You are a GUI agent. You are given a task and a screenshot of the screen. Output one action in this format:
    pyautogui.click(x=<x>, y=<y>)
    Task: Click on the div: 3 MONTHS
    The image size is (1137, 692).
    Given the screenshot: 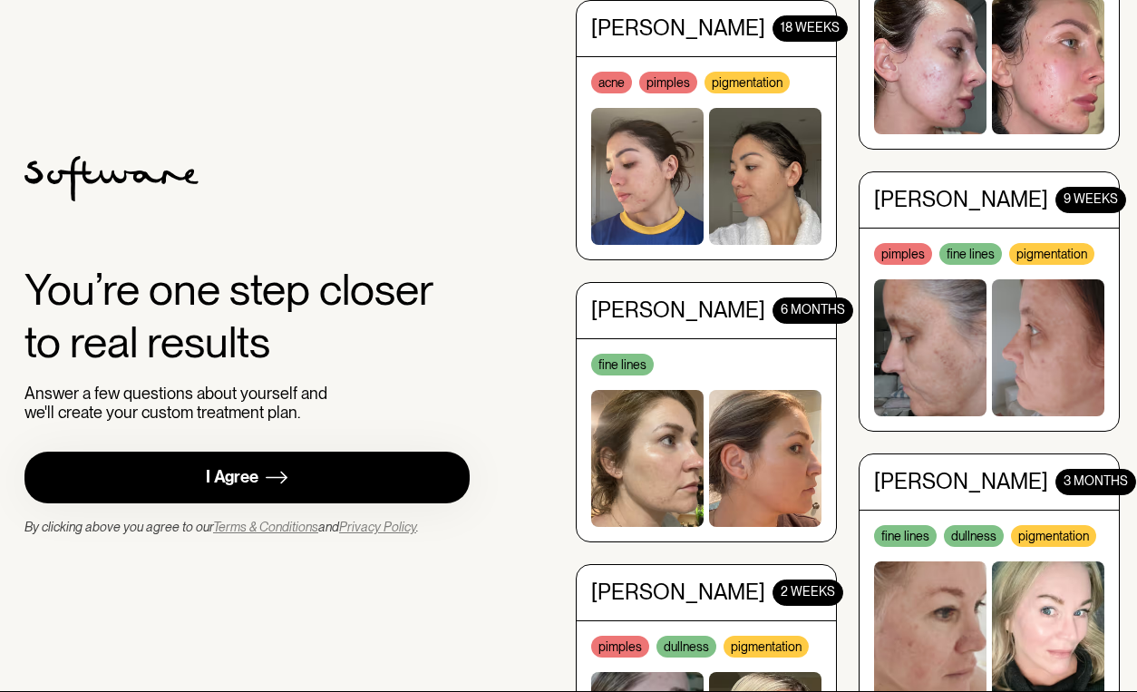 What is the action you would take?
    pyautogui.click(x=1096, y=477)
    